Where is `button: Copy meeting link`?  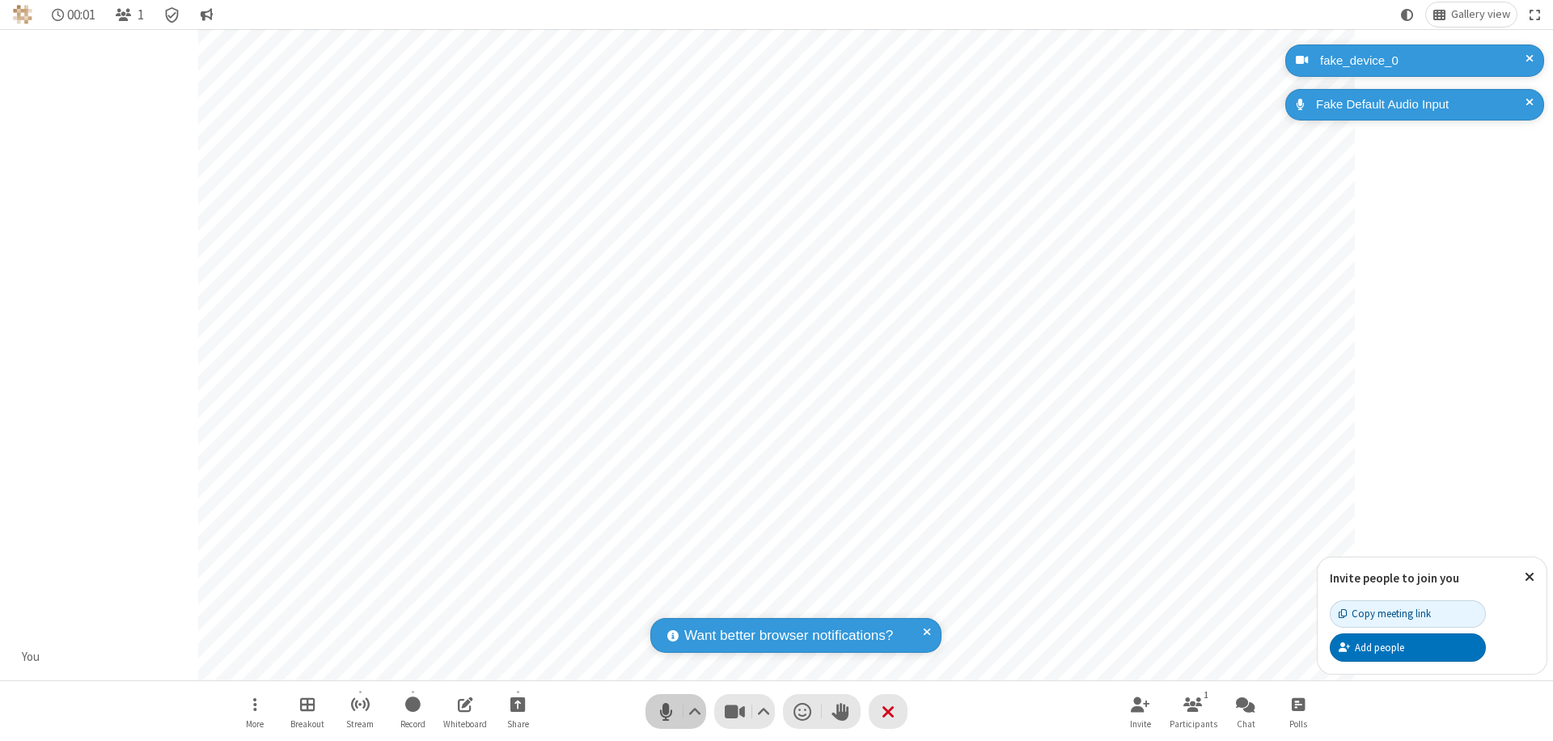
button: Copy meeting link is located at coordinates (1407, 614).